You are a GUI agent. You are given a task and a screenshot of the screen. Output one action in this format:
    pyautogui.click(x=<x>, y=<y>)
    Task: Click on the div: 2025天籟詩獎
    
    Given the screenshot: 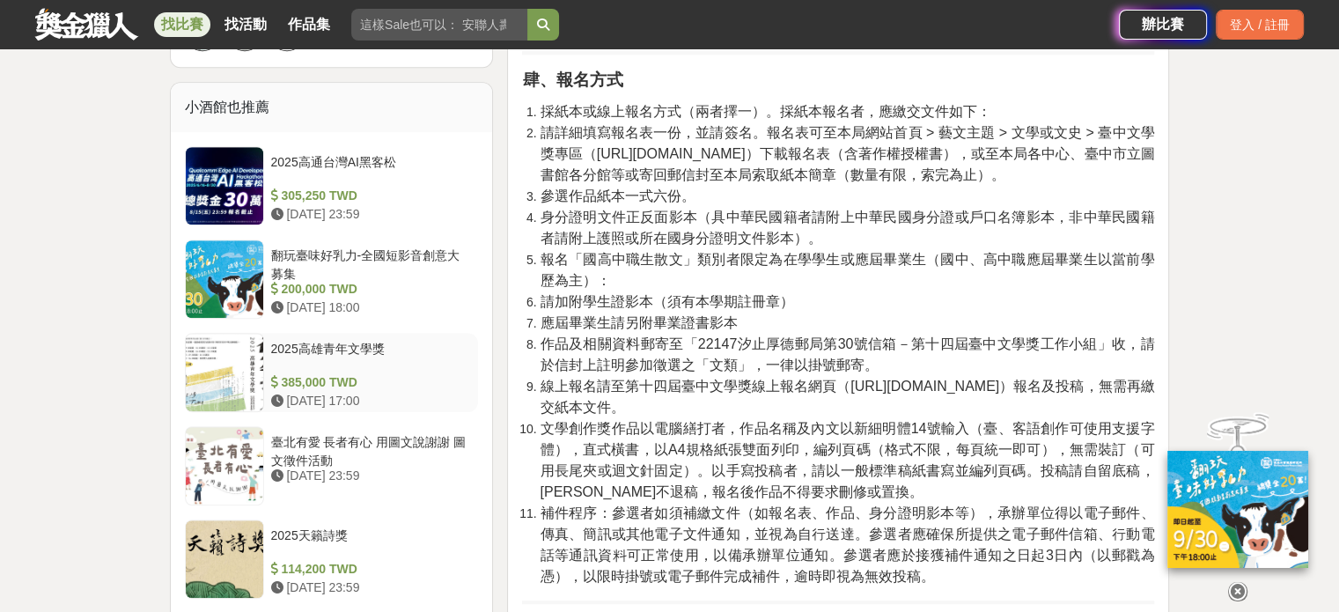 What is the action you would take?
    pyautogui.click(x=371, y=543)
    